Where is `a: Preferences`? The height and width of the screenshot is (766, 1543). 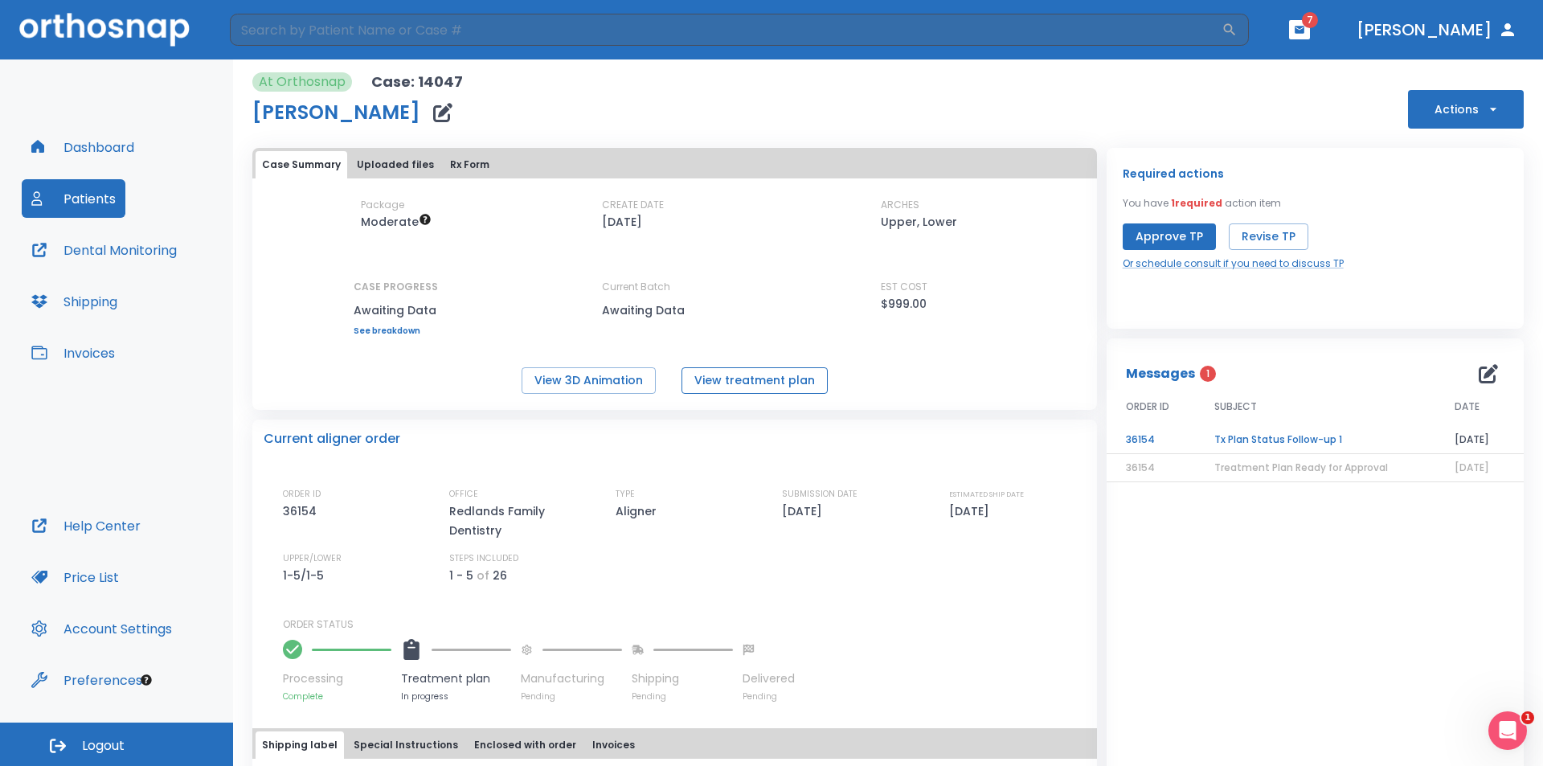 a: Preferences is located at coordinates (87, 680).